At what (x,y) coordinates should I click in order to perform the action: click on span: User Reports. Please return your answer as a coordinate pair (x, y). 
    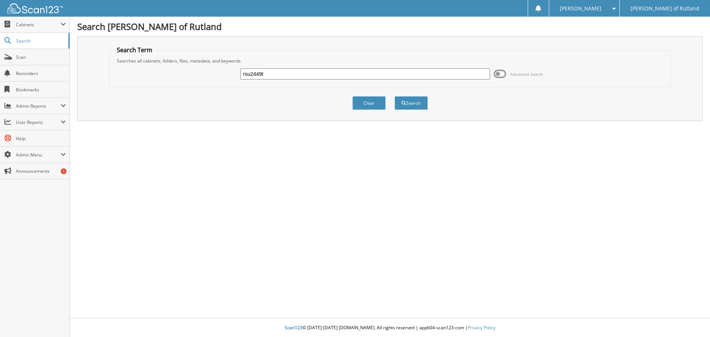
    Looking at the image, I should click on (38, 122).